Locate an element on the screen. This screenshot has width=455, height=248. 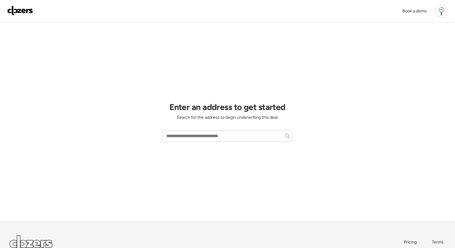
a: Pricing is located at coordinates (410, 242).